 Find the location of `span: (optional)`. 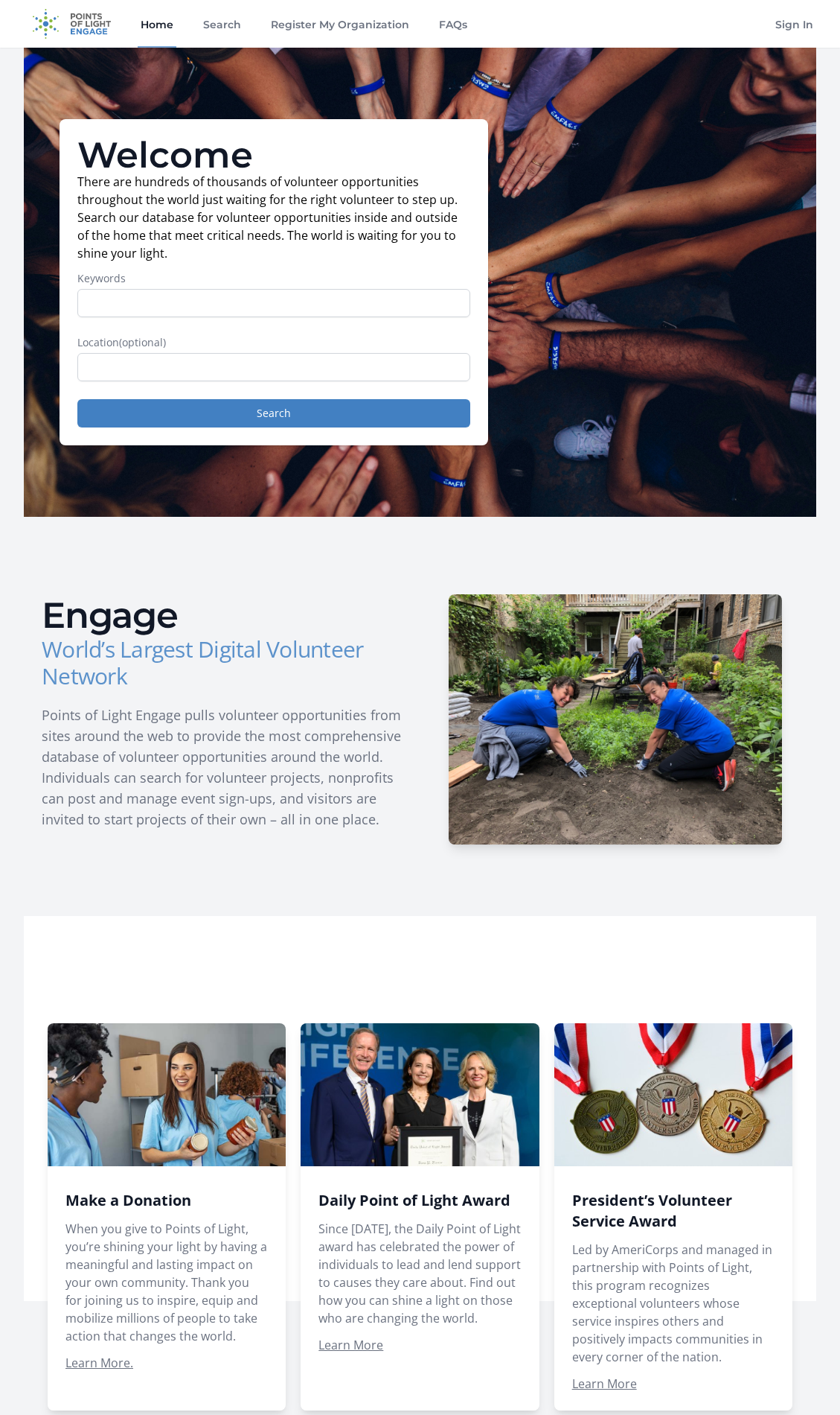

span: (optional) is located at coordinates (142, 341).